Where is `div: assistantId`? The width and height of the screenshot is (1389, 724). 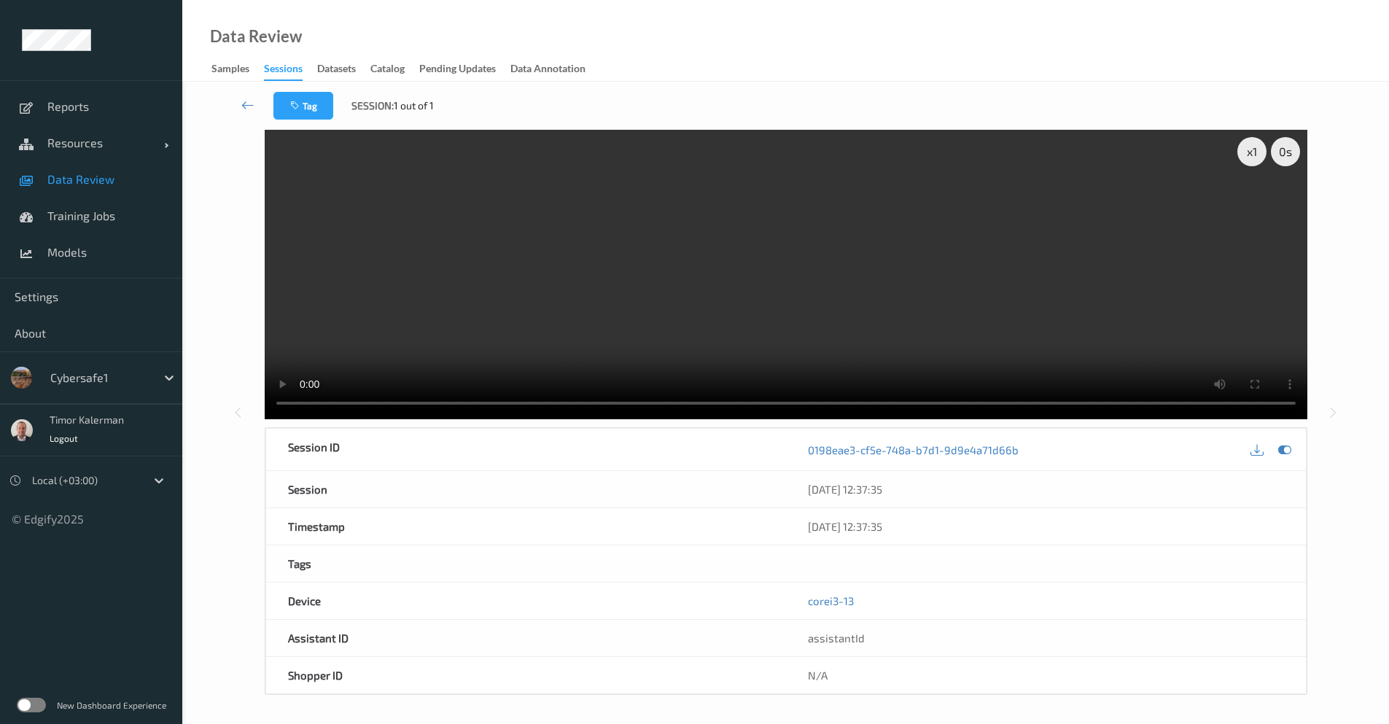 div: assistantId is located at coordinates (1046, 638).